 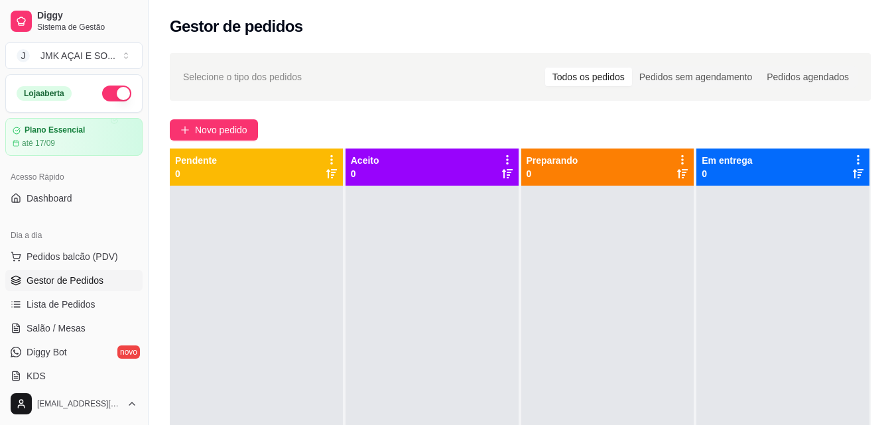 What do you see at coordinates (74, 281) in the screenshot?
I see `a: Gestor de Pedidos` at bounding box center [74, 281].